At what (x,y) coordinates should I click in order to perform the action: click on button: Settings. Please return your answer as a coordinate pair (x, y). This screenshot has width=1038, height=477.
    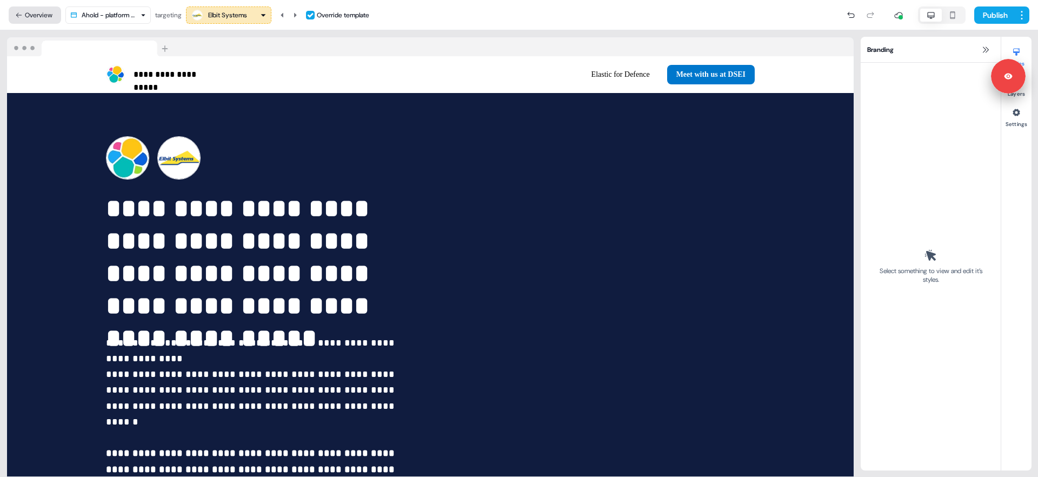
    Looking at the image, I should click on (1017, 116).